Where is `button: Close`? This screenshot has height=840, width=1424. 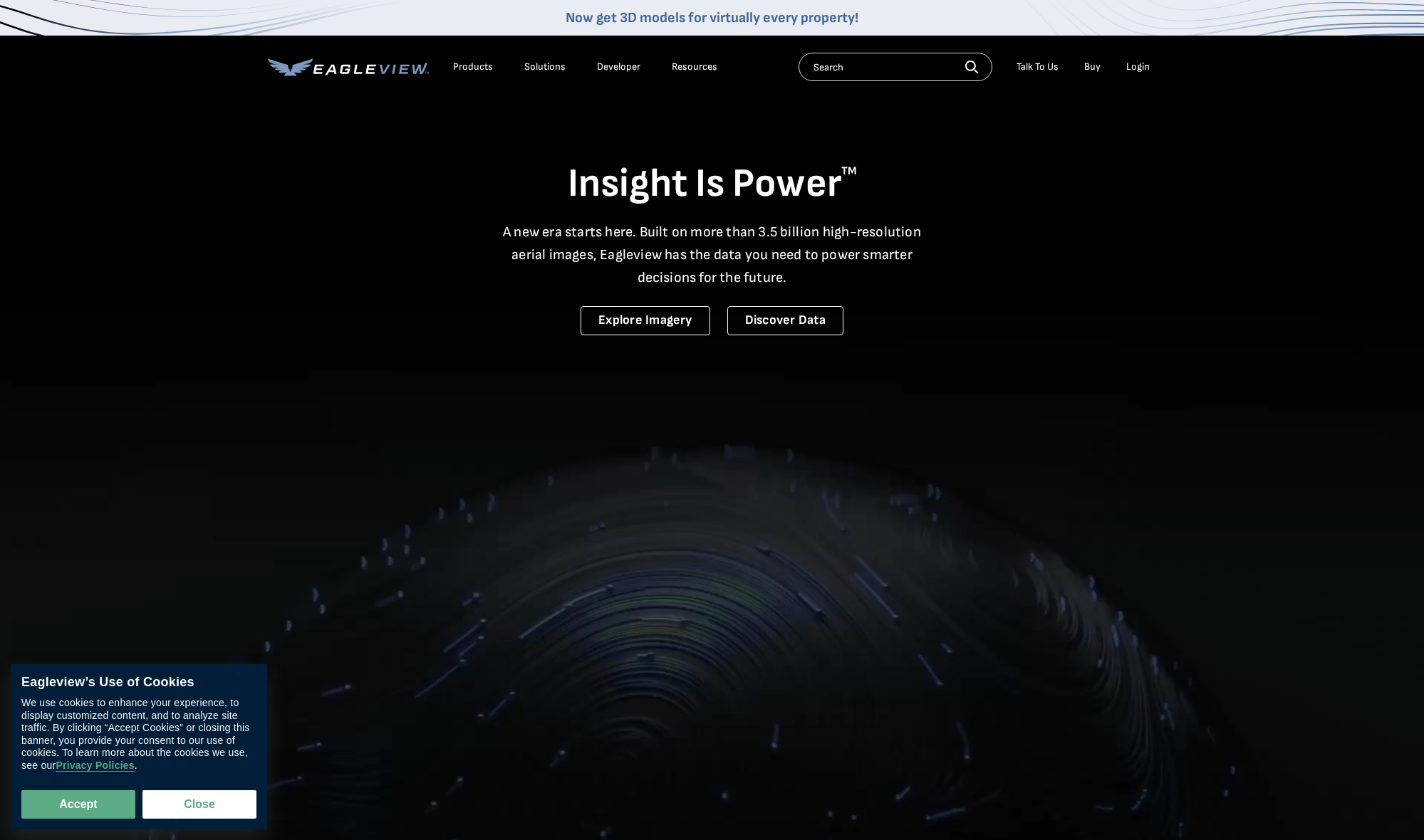 button: Close is located at coordinates (199, 805).